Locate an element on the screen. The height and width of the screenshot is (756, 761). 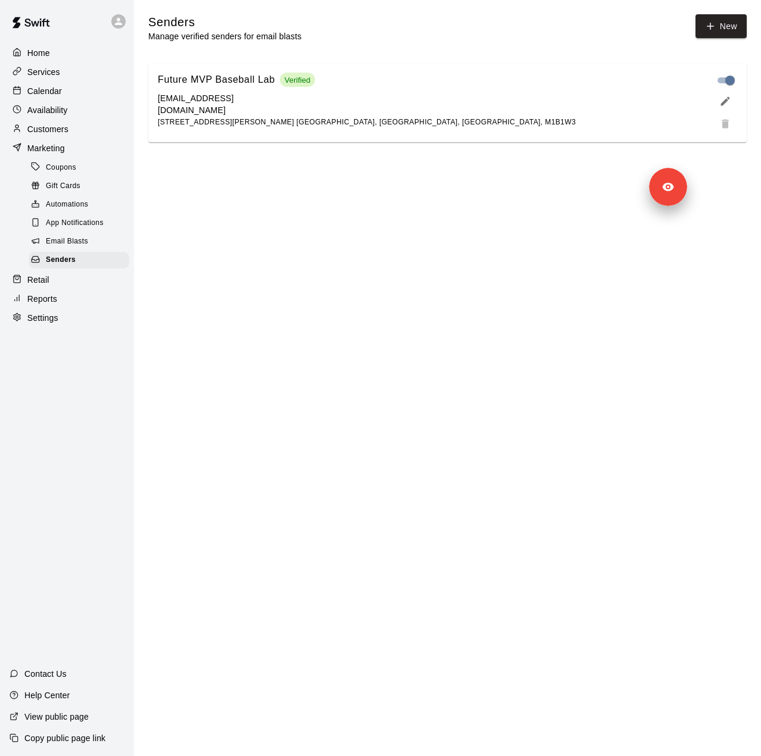
p: Settings is located at coordinates (43, 318).